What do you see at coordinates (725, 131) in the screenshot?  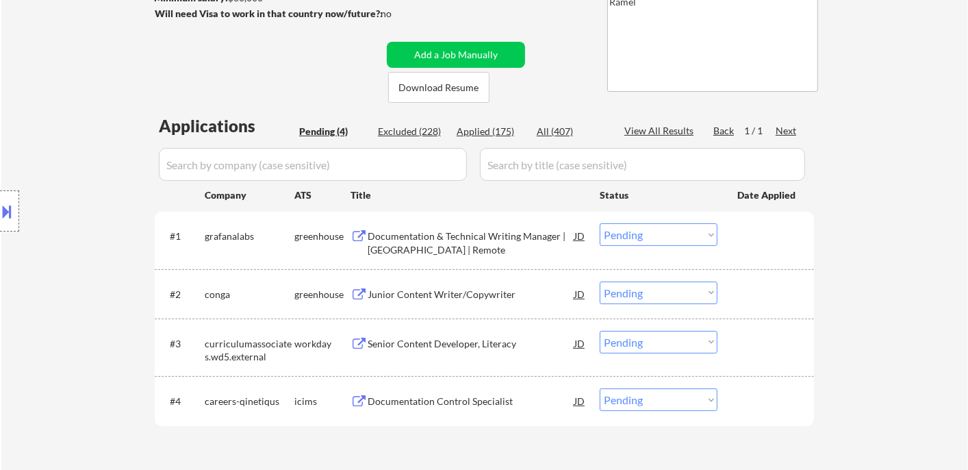 I see `div: Back` at bounding box center [725, 131].